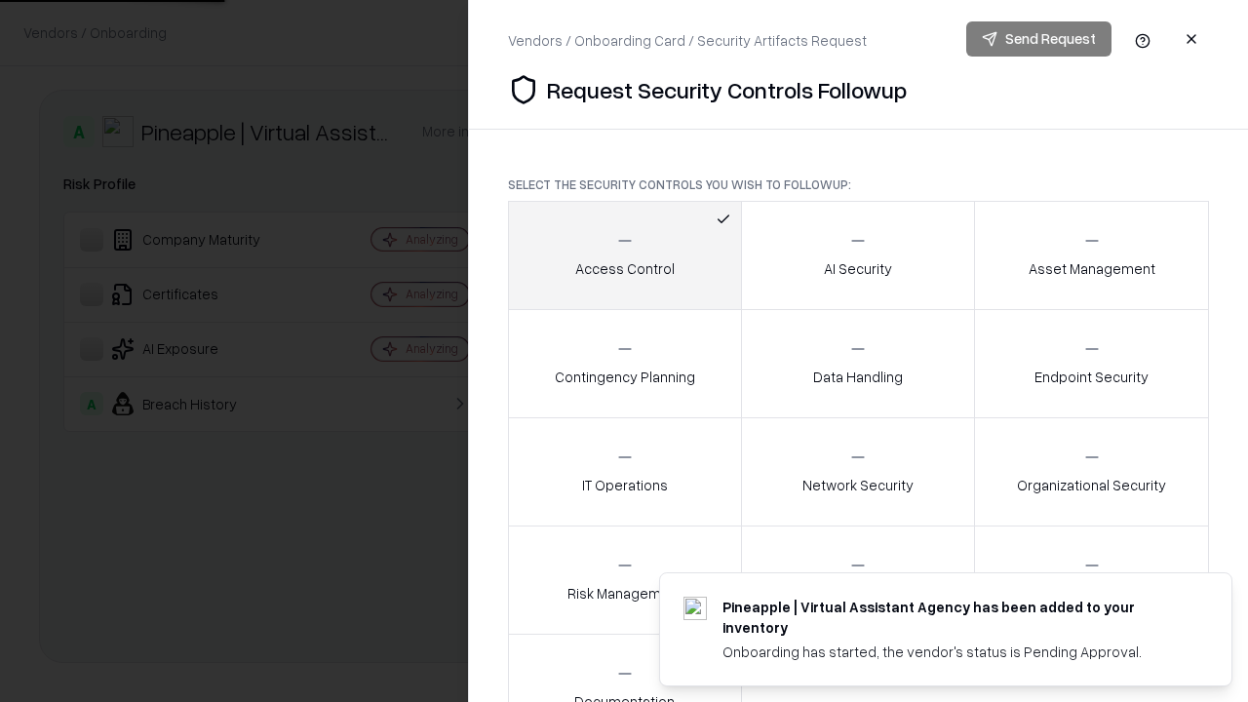 Image resolution: width=1248 pixels, height=702 pixels. What do you see at coordinates (1091, 472) in the screenshot?
I see `button: Organizational Security` at bounding box center [1091, 472].